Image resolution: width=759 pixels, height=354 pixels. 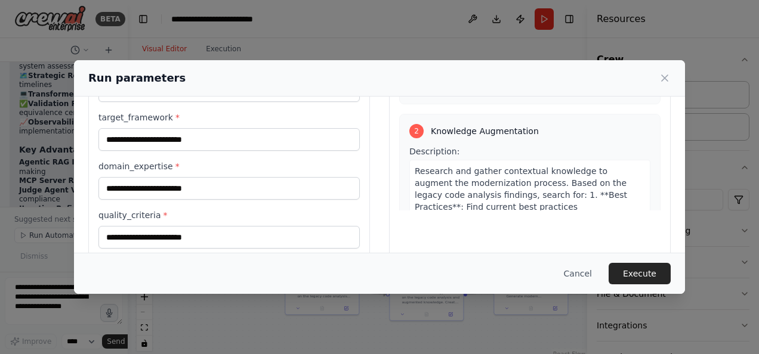 What do you see at coordinates (137, 78) in the screenshot?
I see `h2: Run parameters` at bounding box center [137, 78].